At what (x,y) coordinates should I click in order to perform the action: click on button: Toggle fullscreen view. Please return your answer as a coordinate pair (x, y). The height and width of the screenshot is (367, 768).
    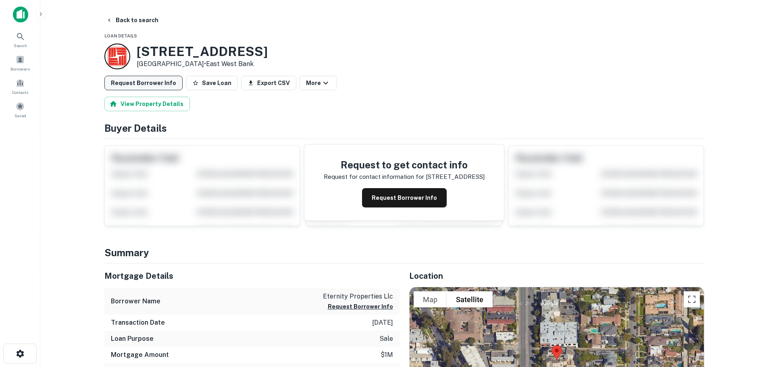
    Looking at the image, I should click on (692, 300).